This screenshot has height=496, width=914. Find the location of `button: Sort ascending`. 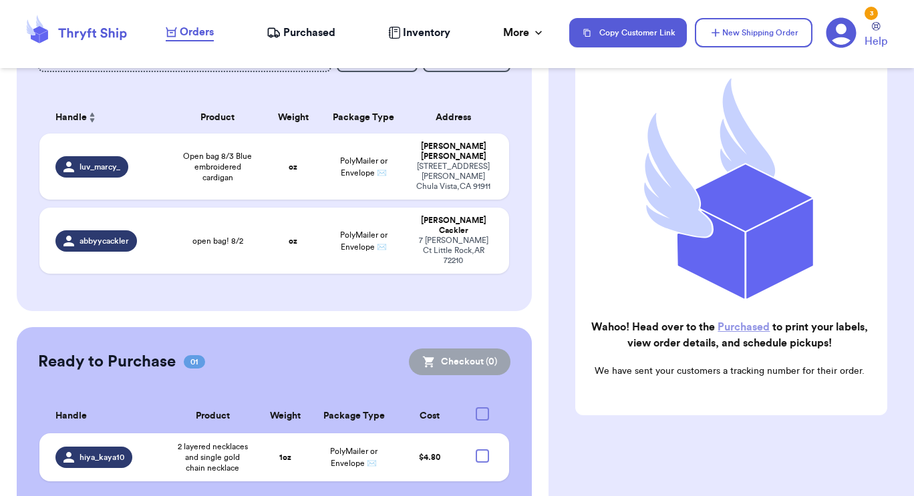

button: Sort ascending is located at coordinates (92, 118).